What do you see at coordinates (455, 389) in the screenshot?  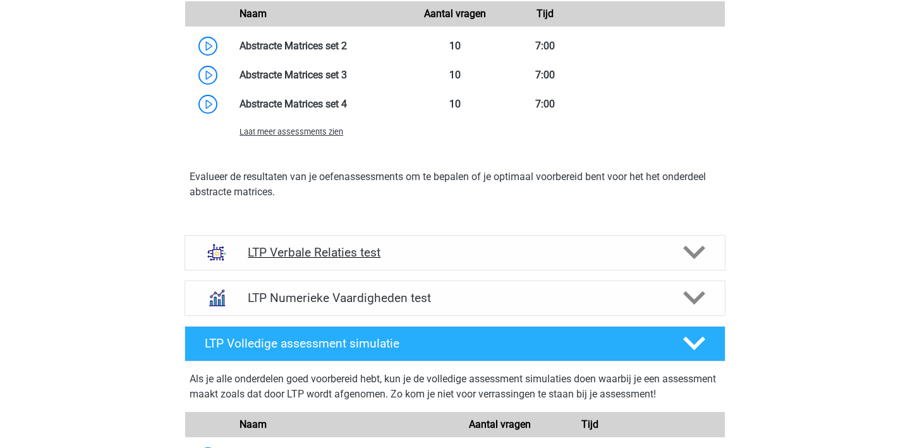 I see `div: Als je alle onderdelen goed voorbereid hebt, kun je de volledige assessment simulaties doen waarb...` at bounding box center [455, 389].